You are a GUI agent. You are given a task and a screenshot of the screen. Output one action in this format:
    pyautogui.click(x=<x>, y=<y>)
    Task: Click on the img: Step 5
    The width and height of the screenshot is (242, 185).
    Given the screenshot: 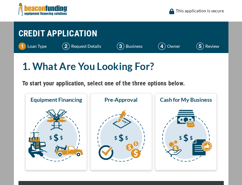 What is the action you would take?
    pyautogui.click(x=200, y=46)
    